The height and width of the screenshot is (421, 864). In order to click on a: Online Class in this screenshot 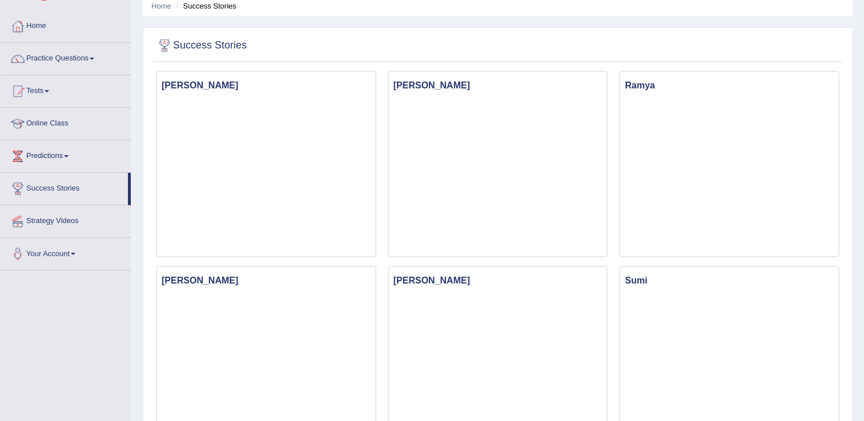, I will do `click(66, 122)`.